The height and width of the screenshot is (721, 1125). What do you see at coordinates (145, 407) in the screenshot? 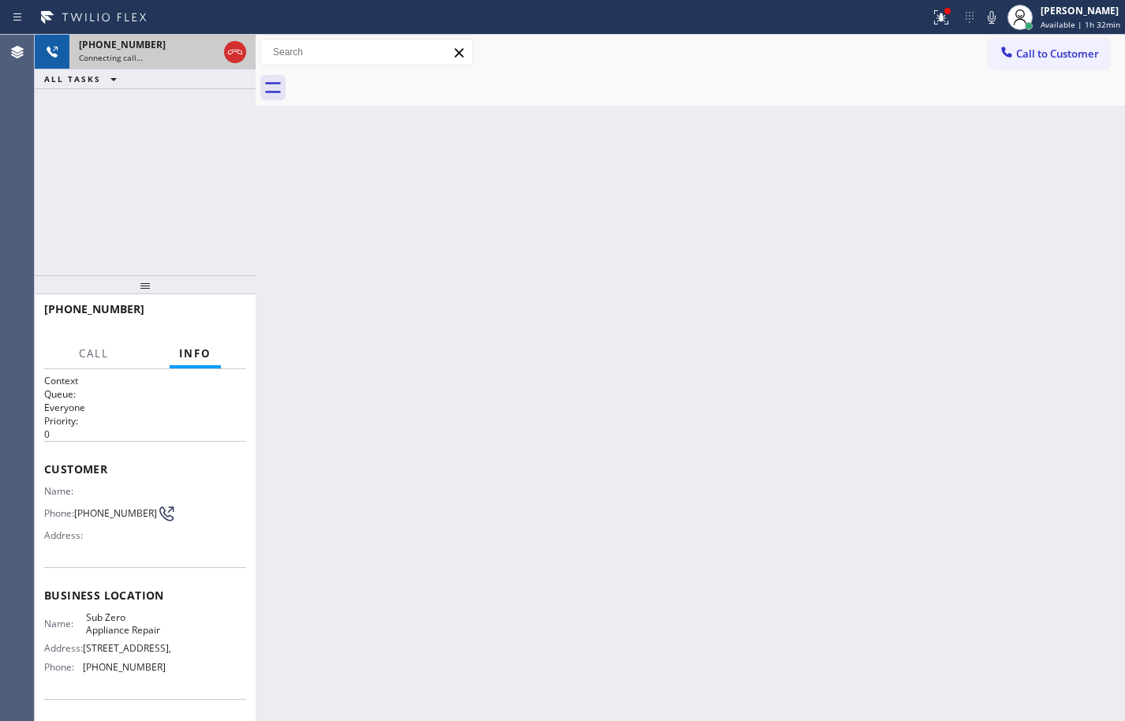
I see `p: Everyone` at bounding box center [145, 407].